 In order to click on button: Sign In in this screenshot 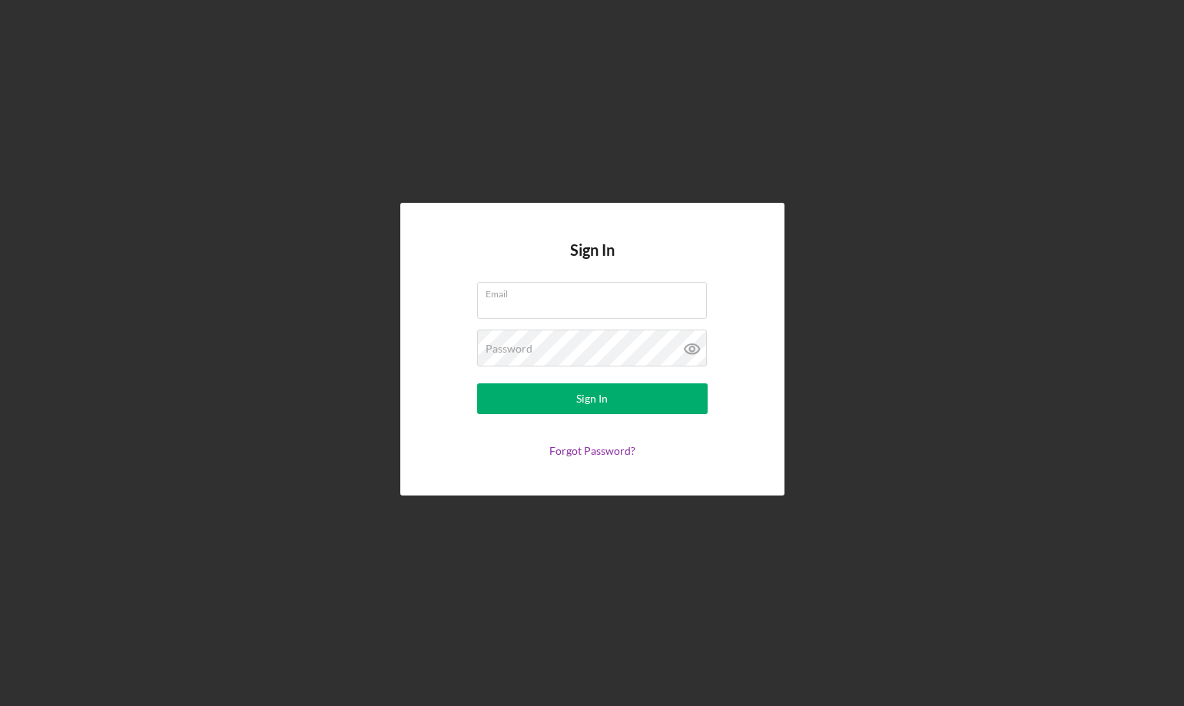, I will do `click(592, 399)`.